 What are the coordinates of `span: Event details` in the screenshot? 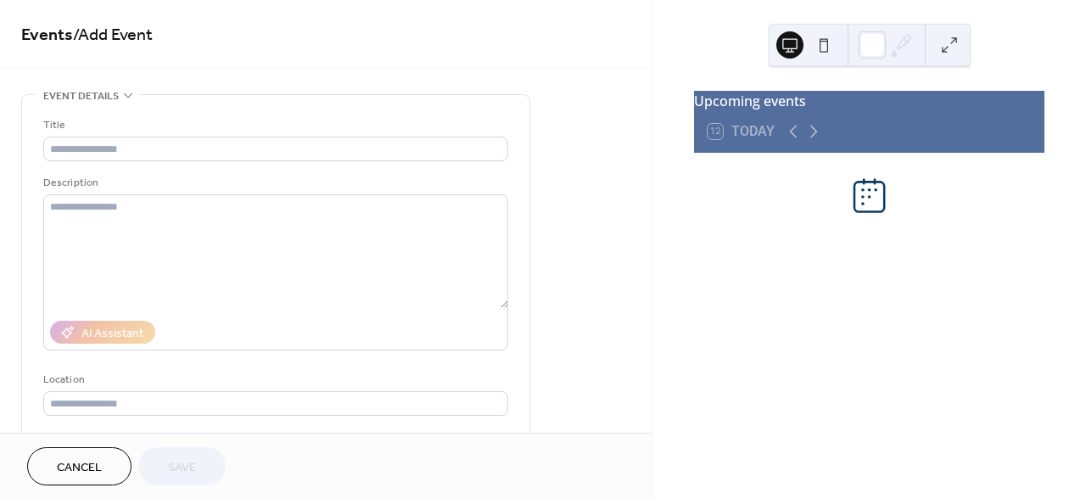 It's located at (81, 96).